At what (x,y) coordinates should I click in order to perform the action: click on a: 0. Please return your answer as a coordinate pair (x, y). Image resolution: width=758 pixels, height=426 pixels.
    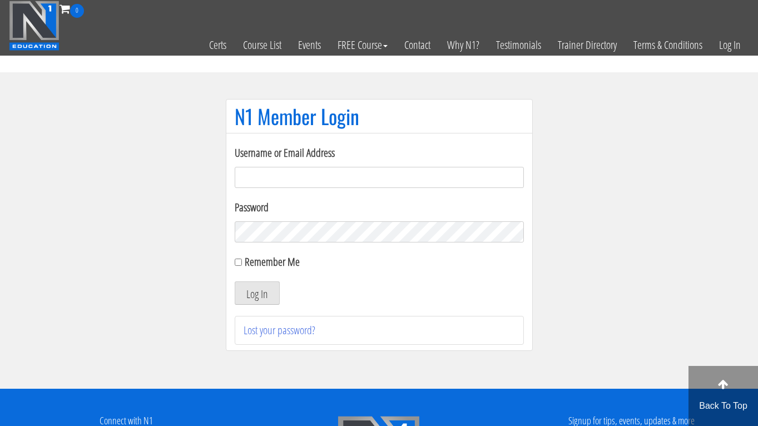
    Looking at the image, I should click on (72, 8).